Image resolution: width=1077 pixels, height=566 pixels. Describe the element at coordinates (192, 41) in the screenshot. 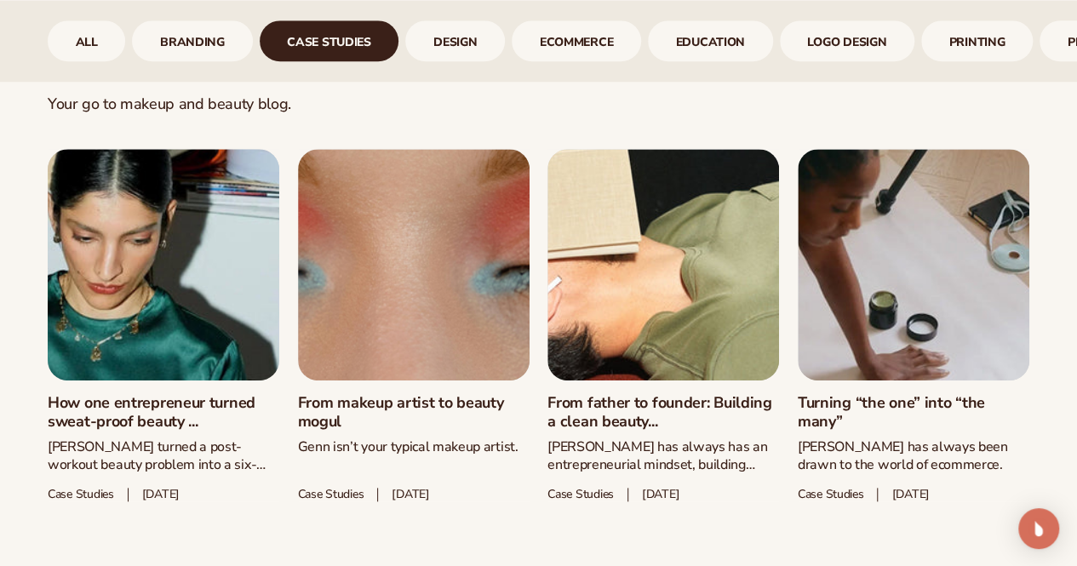

I see `div: 2 / 9` at that location.